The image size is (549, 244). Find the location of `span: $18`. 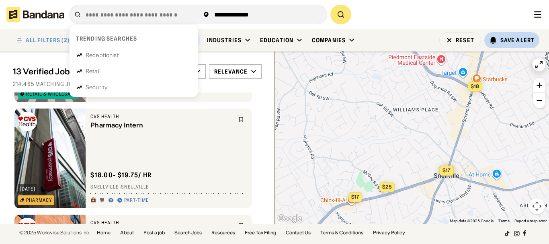

span: $18 is located at coordinates (474, 86).